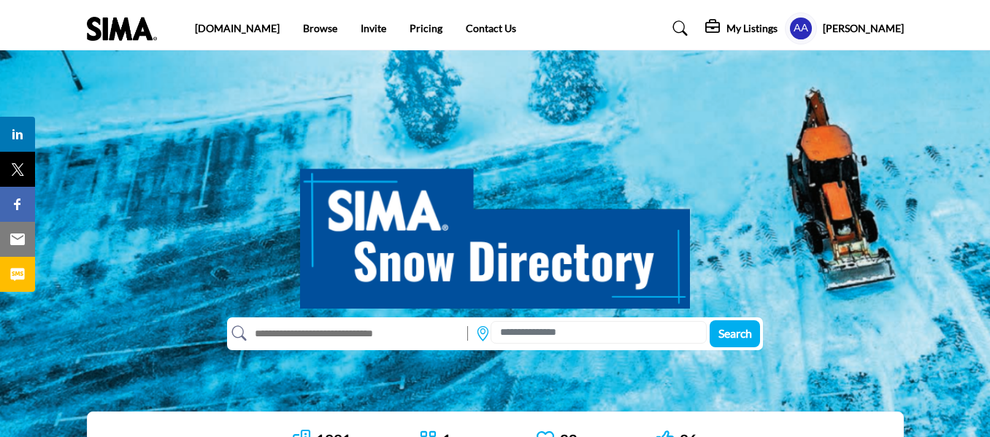 The image size is (990, 437). Describe the element at coordinates (373, 28) in the screenshot. I see `a: Invite` at that location.